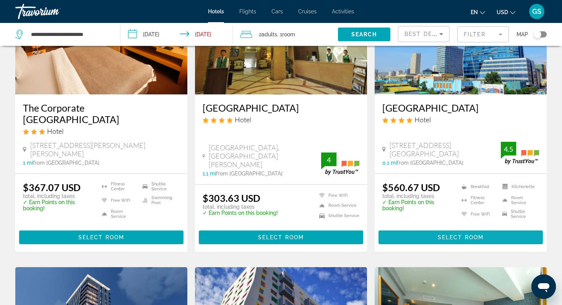 The image size is (562, 305). Describe the element at coordinates (277, 11) in the screenshot. I see `span: Cars` at that location.